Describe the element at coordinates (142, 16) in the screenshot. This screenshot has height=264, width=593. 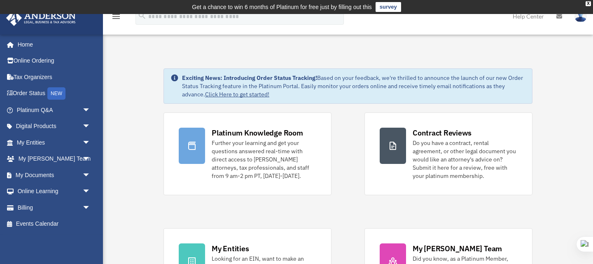
I see `i: search` at that location.